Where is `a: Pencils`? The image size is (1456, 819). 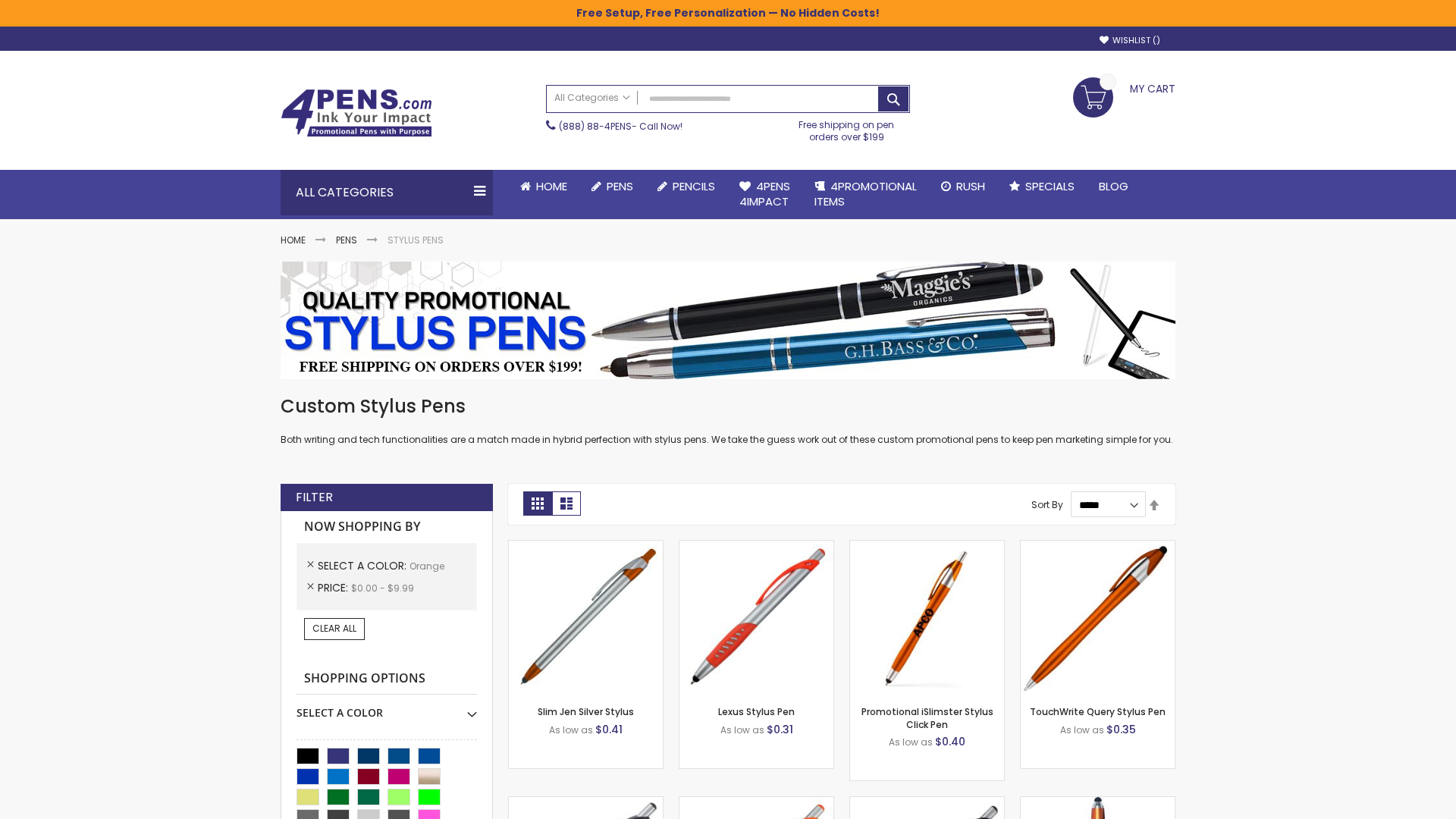
a: Pencils is located at coordinates (686, 187).